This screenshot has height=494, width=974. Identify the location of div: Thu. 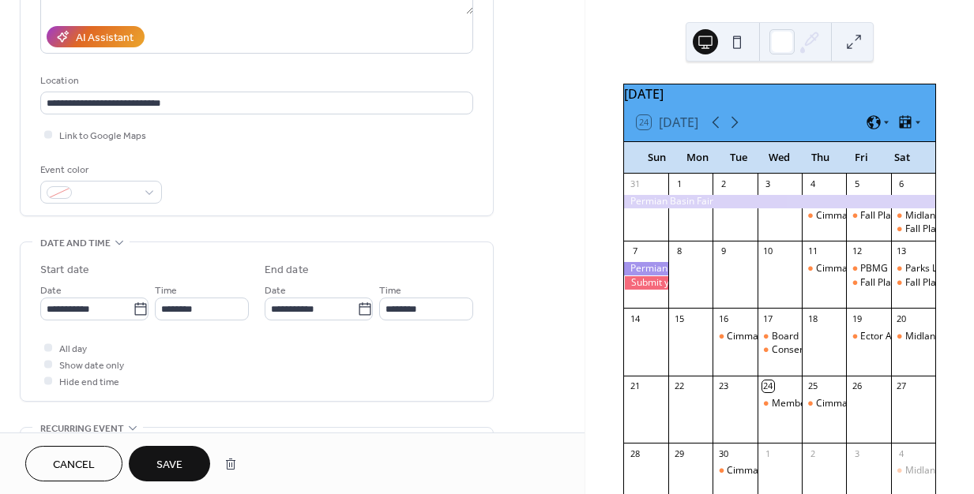
(820, 158).